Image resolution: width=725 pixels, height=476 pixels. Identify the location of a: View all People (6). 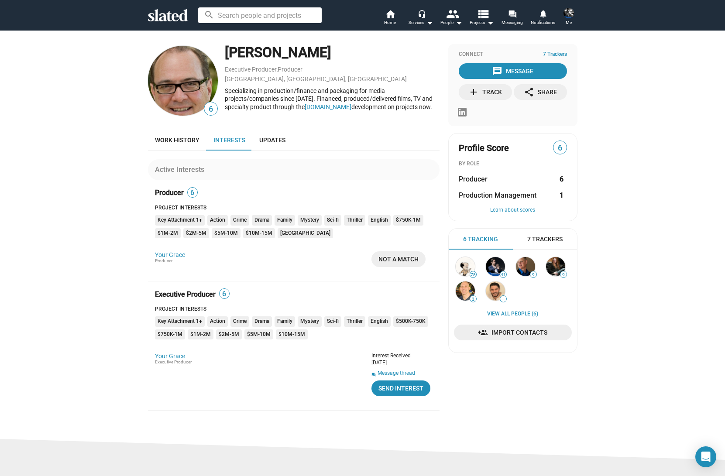
(513, 314).